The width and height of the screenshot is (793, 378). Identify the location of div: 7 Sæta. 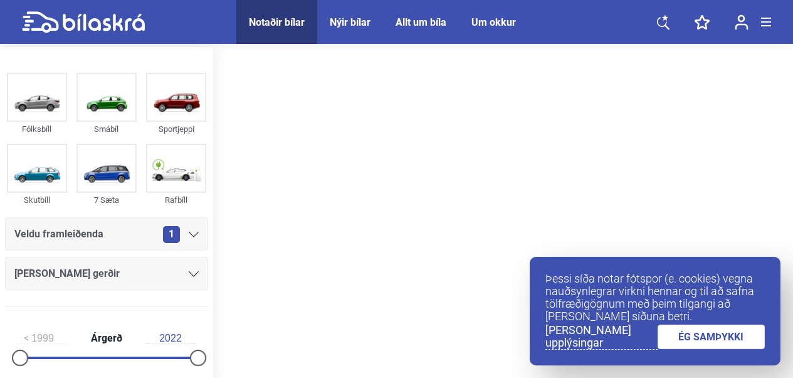
(107, 199).